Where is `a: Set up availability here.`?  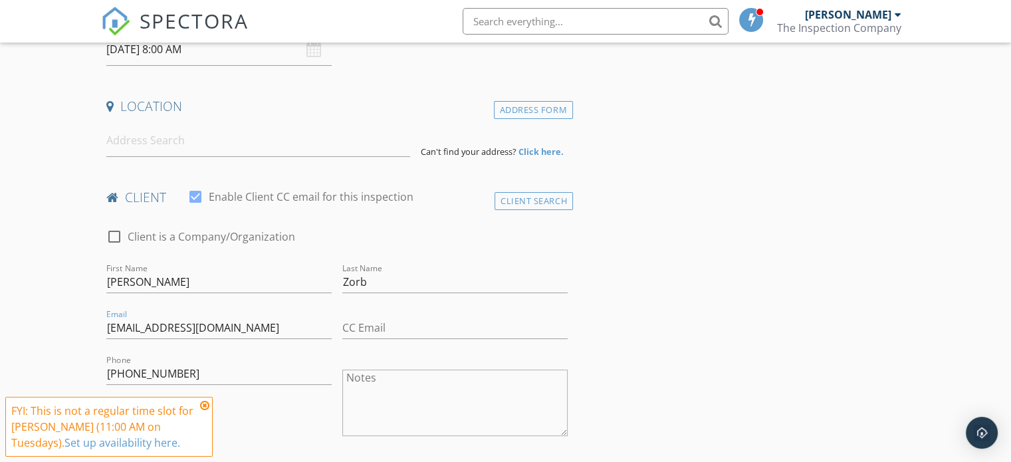
a: Set up availability here. is located at coordinates (122, 443).